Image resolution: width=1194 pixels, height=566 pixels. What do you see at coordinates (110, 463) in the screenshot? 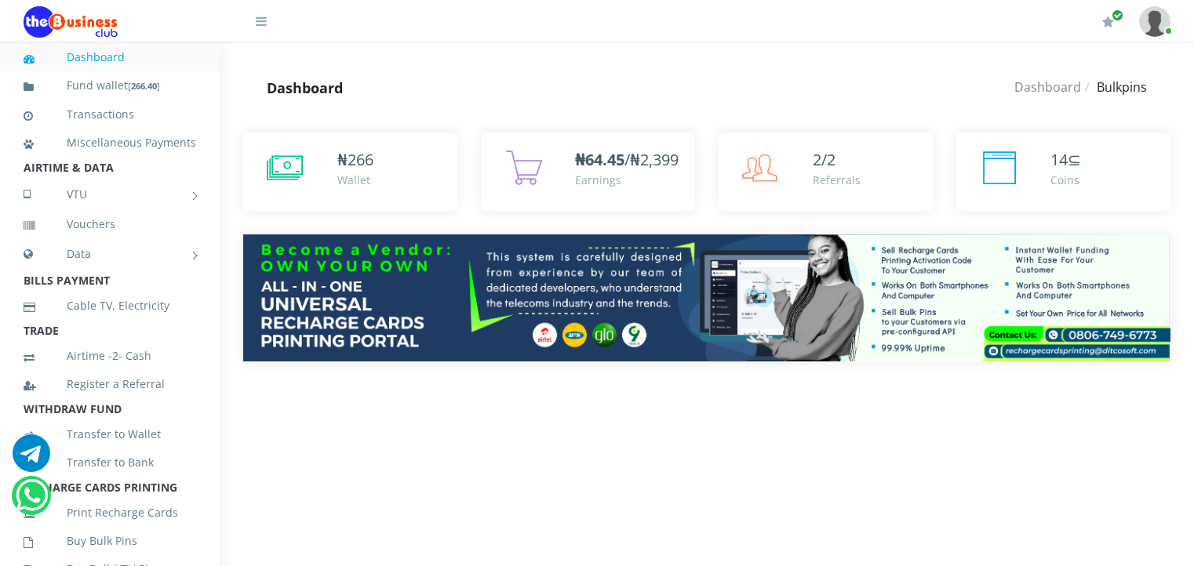
I see `a: Transfer to Bank` at bounding box center [110, 463].